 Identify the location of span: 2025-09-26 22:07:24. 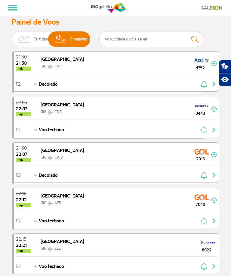
(23, 109).